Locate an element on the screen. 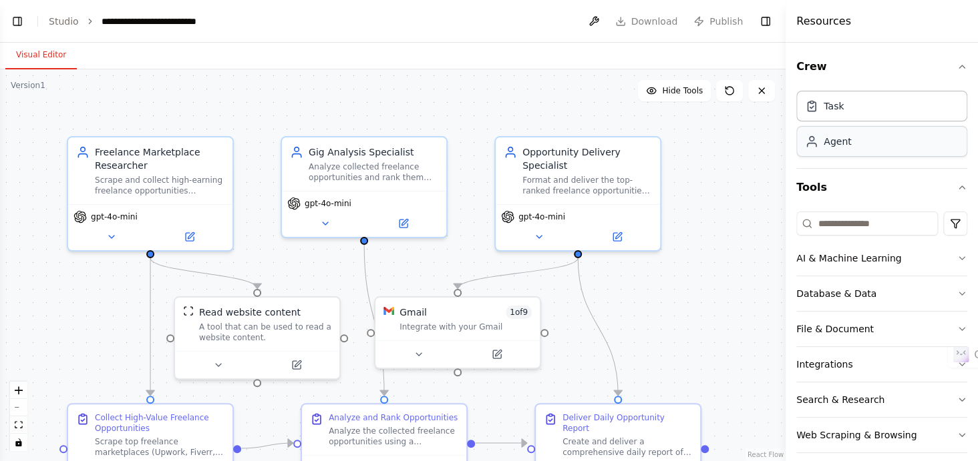  div: Read website content is located at coordinates (250, 313).